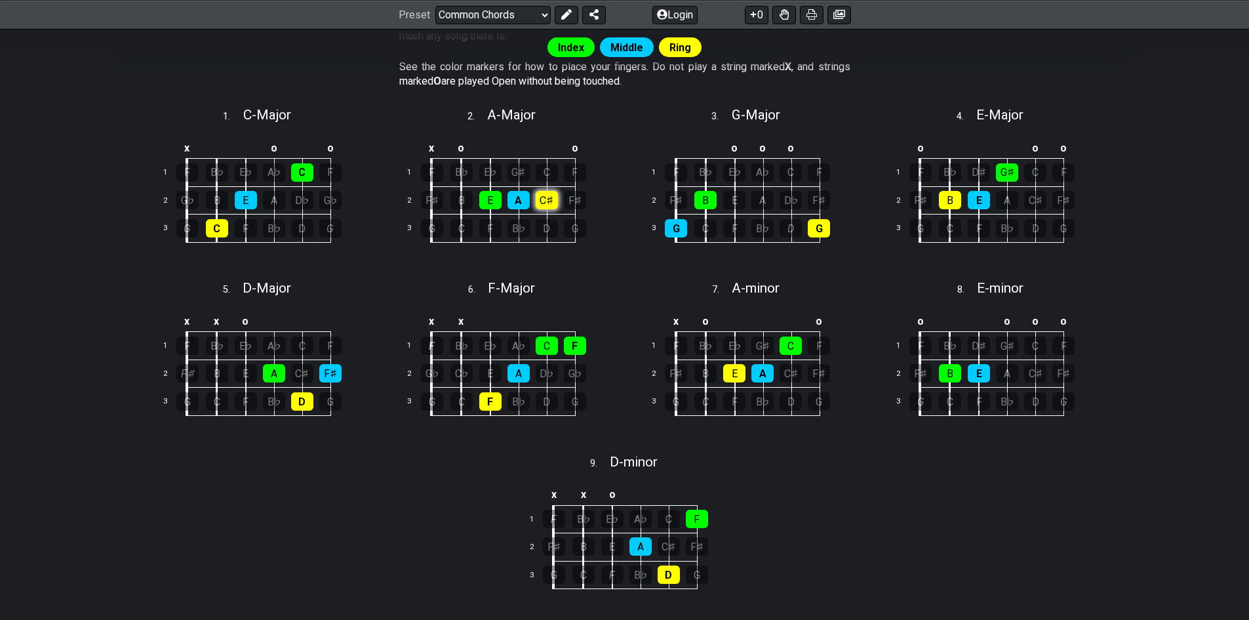 The image size is (1249, 620). Describe the element at coordinates (967, 117) in the screenshot. I see `span: 4 .` at that location.